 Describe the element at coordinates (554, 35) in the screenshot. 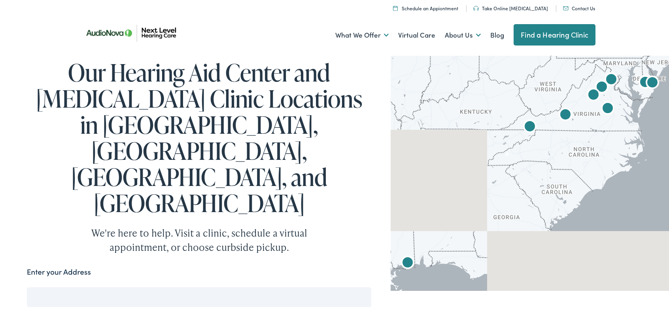

I see `a: Find a Hearing Clinic` at that location.